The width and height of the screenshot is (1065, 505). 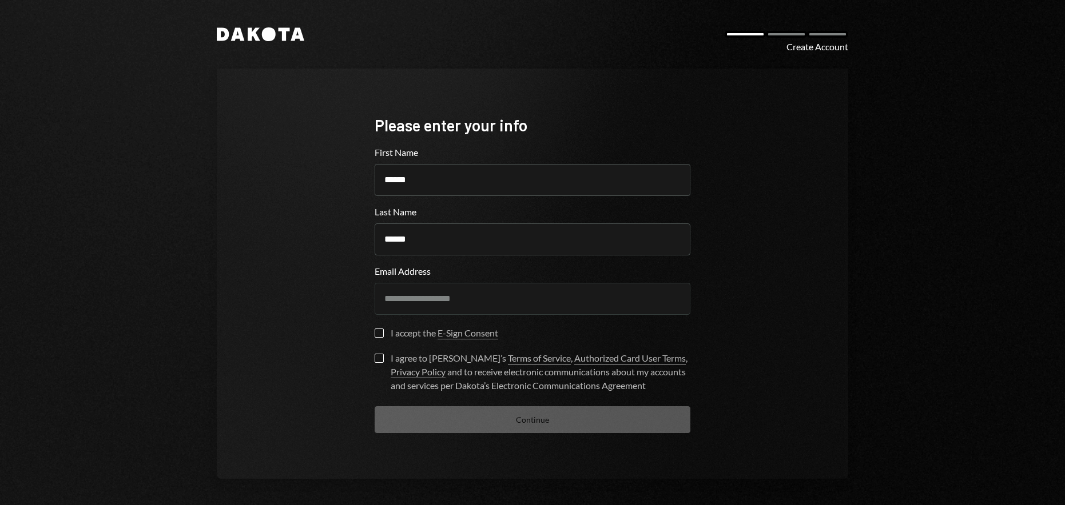 I want to click on a: Authorized Card User Terms, so click(x=630, y=359).